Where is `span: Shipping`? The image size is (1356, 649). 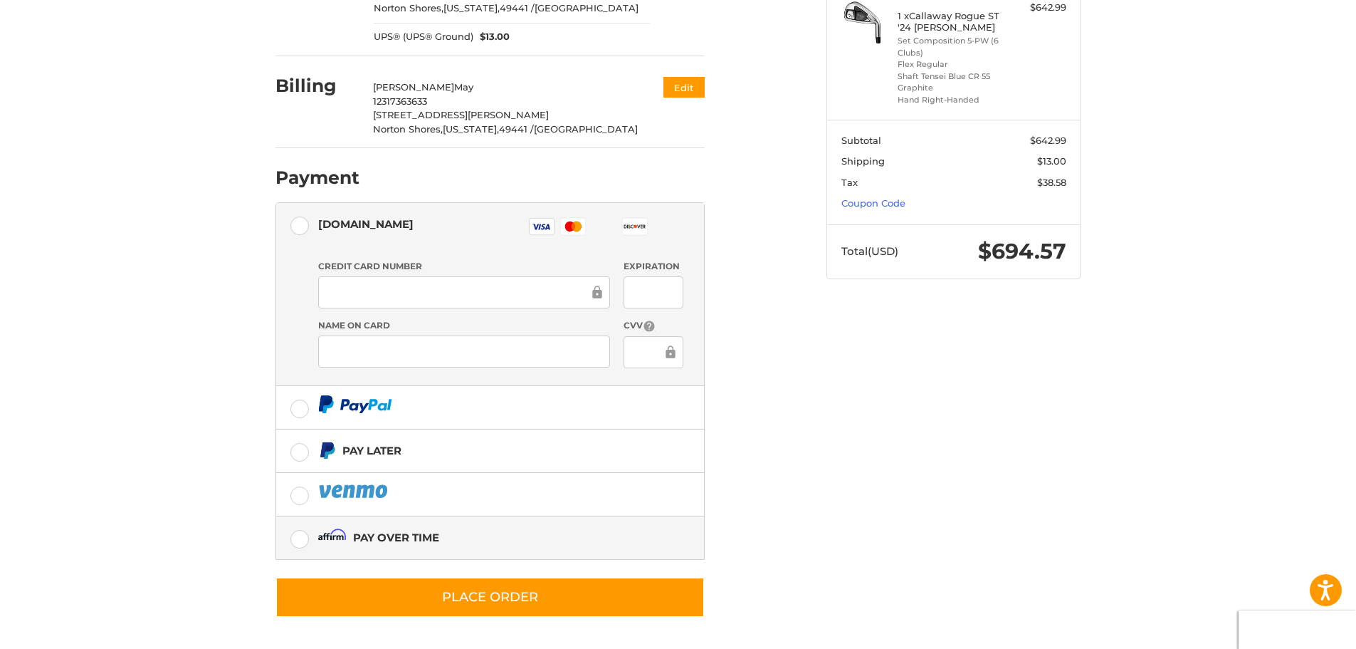
span: Shipping is located at coordinates (863, 161).